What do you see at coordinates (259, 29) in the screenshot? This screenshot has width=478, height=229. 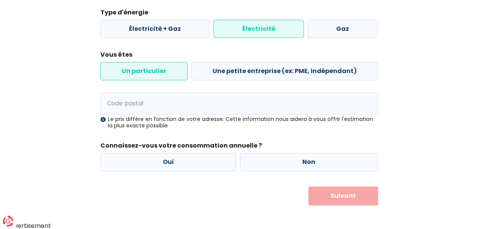 I see `label: Électricité` at bounding box center [259, 29].